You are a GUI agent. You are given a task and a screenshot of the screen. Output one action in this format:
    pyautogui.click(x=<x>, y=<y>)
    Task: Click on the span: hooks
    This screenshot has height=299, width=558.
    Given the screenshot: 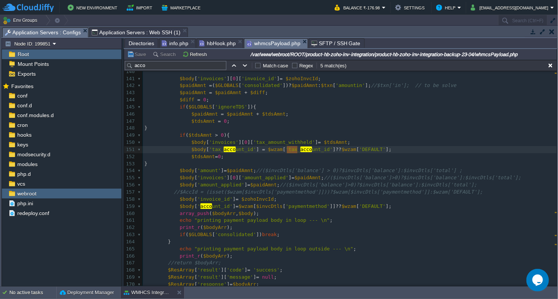 What is the action you would take?
    pyautogui.click(x=24, y=135)
    